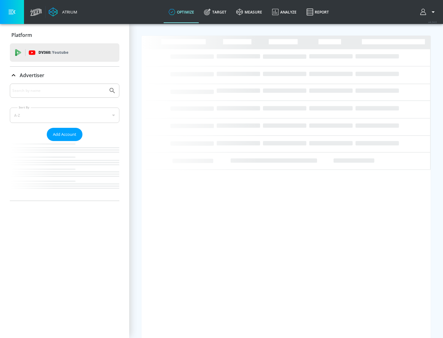 This screenshot has height=338, width=443. I want to click on span: Add Account, so click(65, 134).